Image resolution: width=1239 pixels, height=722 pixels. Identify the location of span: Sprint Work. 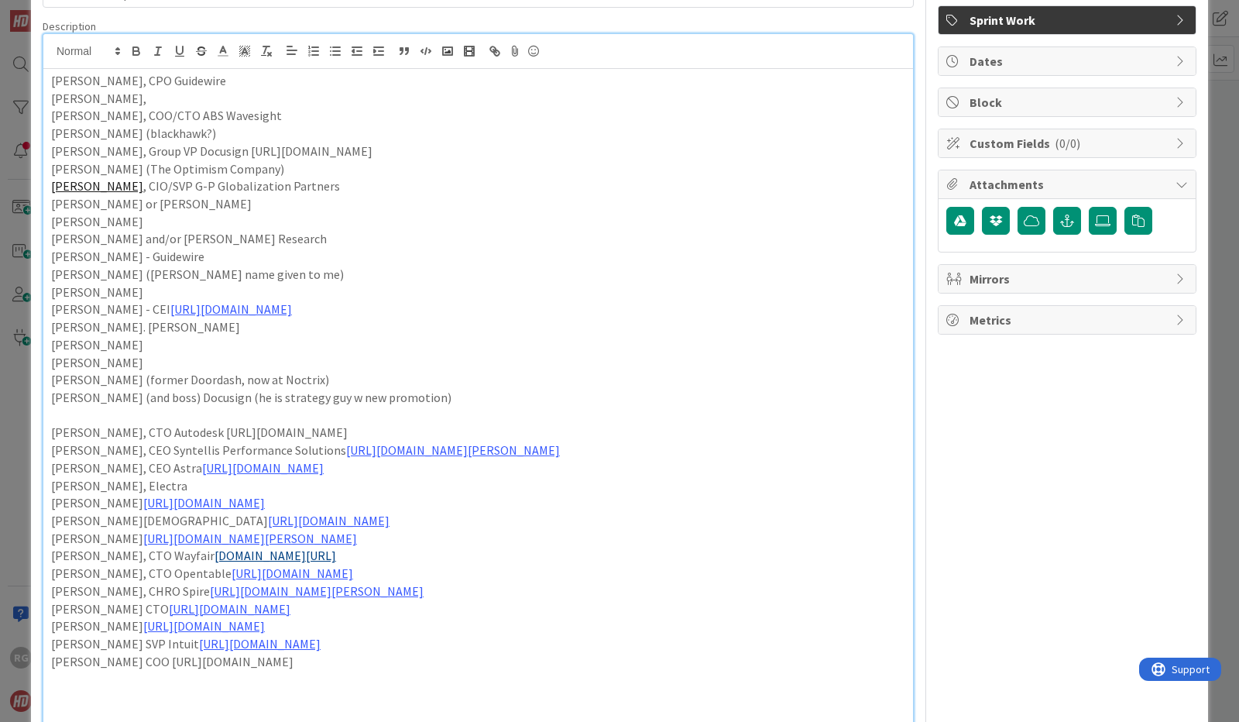
(1069, 20).